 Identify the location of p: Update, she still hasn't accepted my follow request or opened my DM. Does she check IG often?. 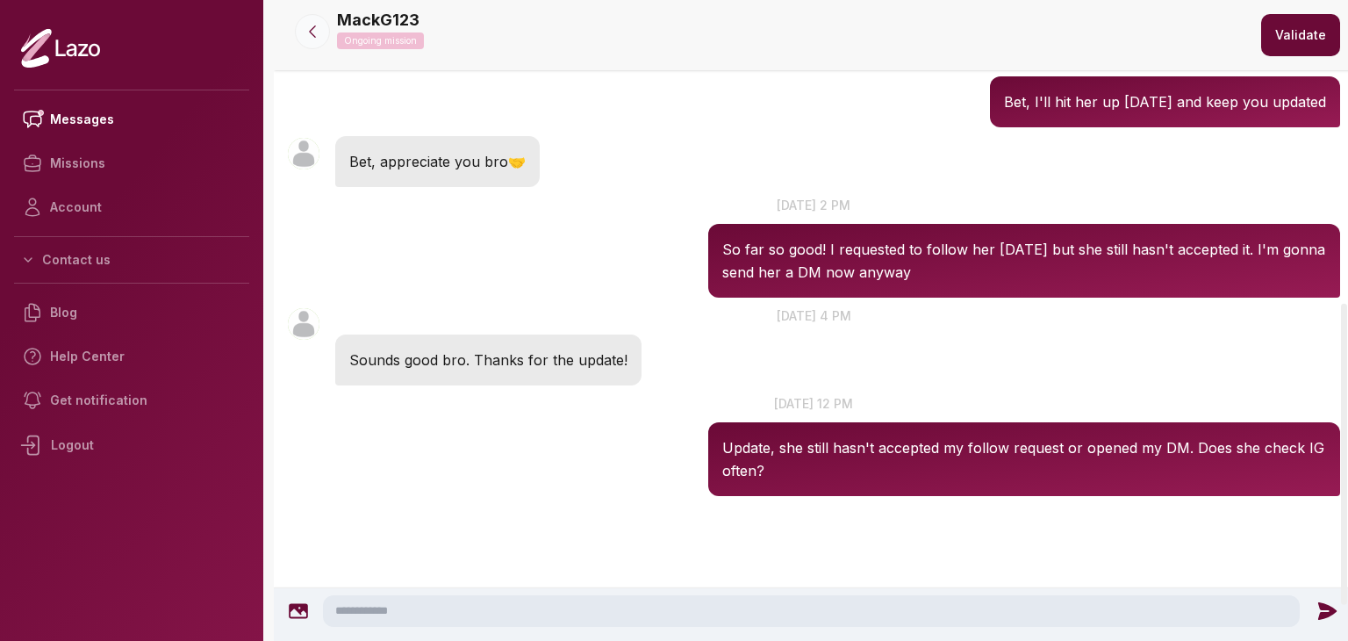
(1023, 459).